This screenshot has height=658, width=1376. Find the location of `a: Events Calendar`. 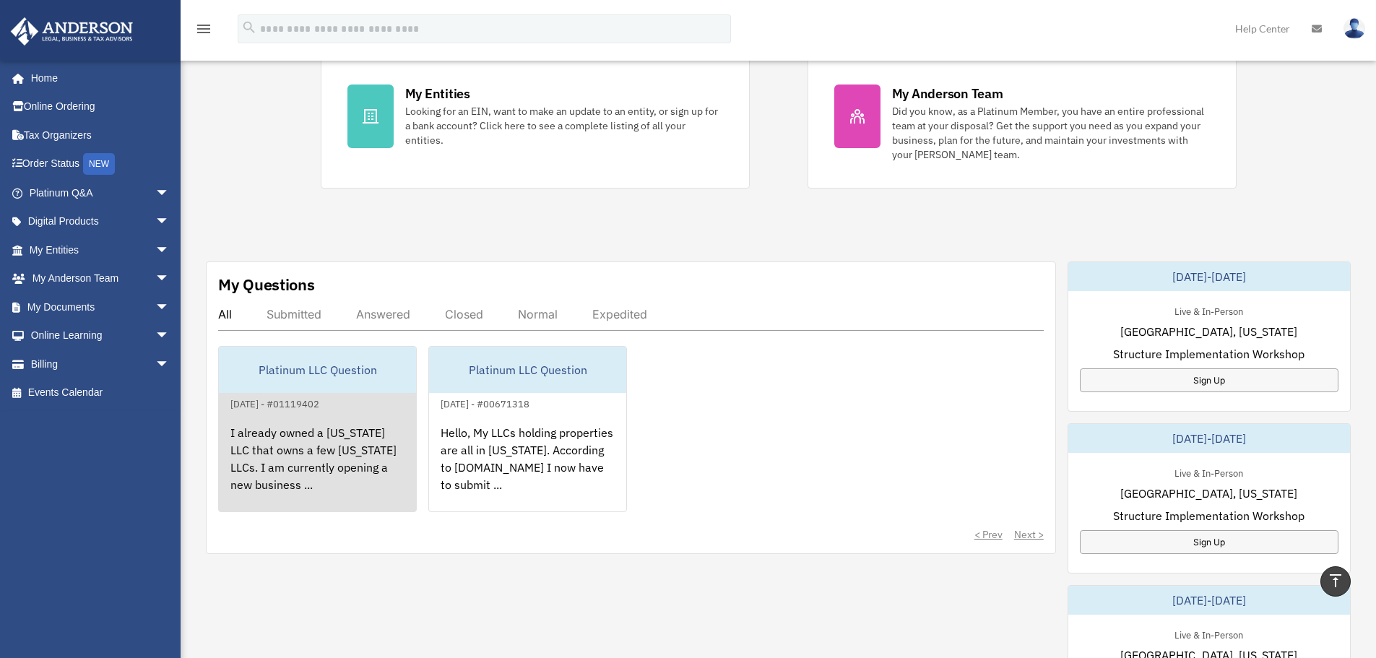

a: Events Calendar is located at coordinates (100, 393).